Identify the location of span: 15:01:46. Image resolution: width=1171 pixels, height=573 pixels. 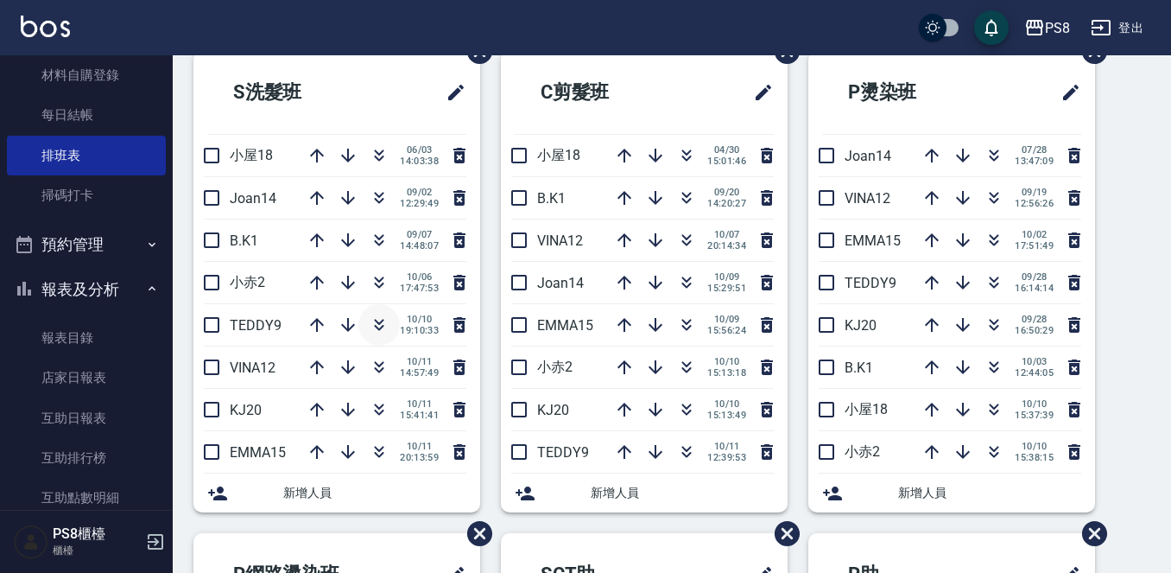
(726, 161).